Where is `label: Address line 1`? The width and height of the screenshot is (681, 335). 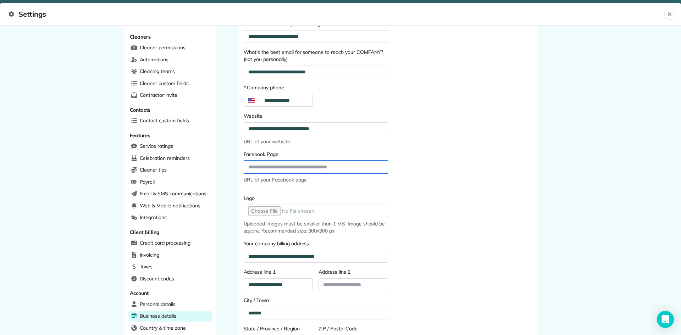
label: Address line 1 is located at coordinates (278, 272).